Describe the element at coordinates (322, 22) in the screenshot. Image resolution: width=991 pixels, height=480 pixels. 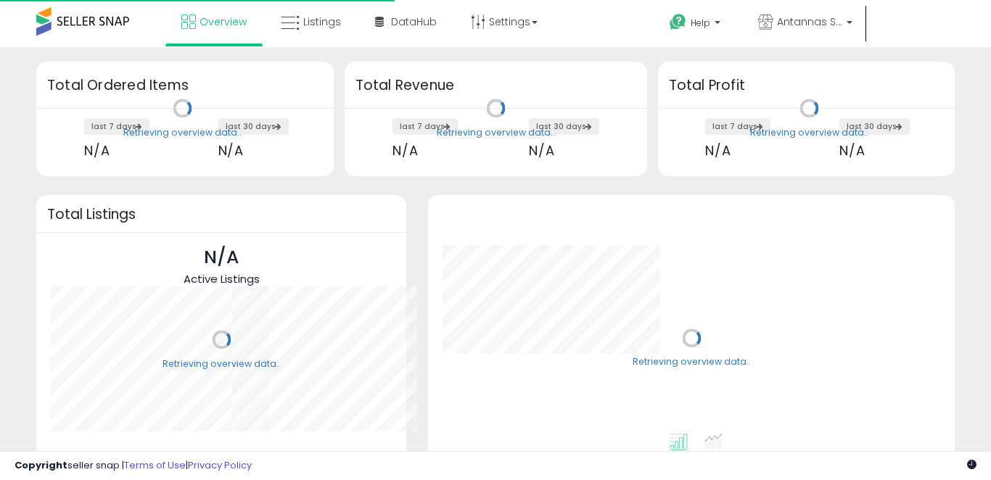
I see `span: Listings` at that location.